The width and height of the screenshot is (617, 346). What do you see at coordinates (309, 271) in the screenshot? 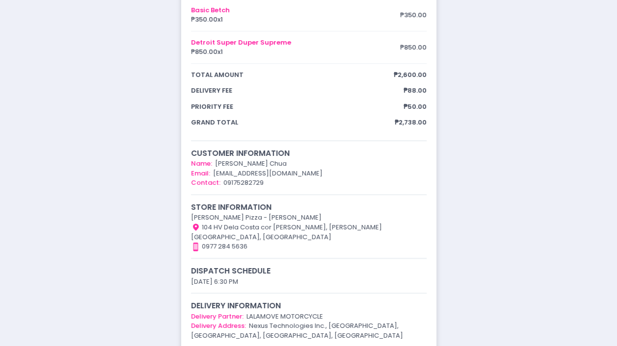
I see `div: dispatch schedule` at bounding box center [309, 271].